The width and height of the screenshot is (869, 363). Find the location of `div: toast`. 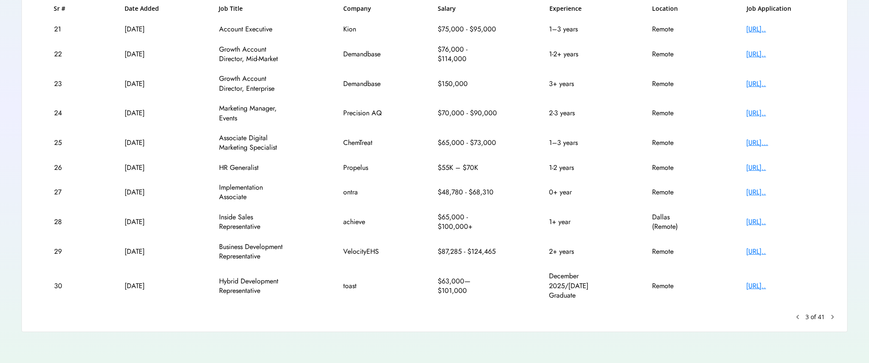

div: toast is located at coordinates (365, 286).